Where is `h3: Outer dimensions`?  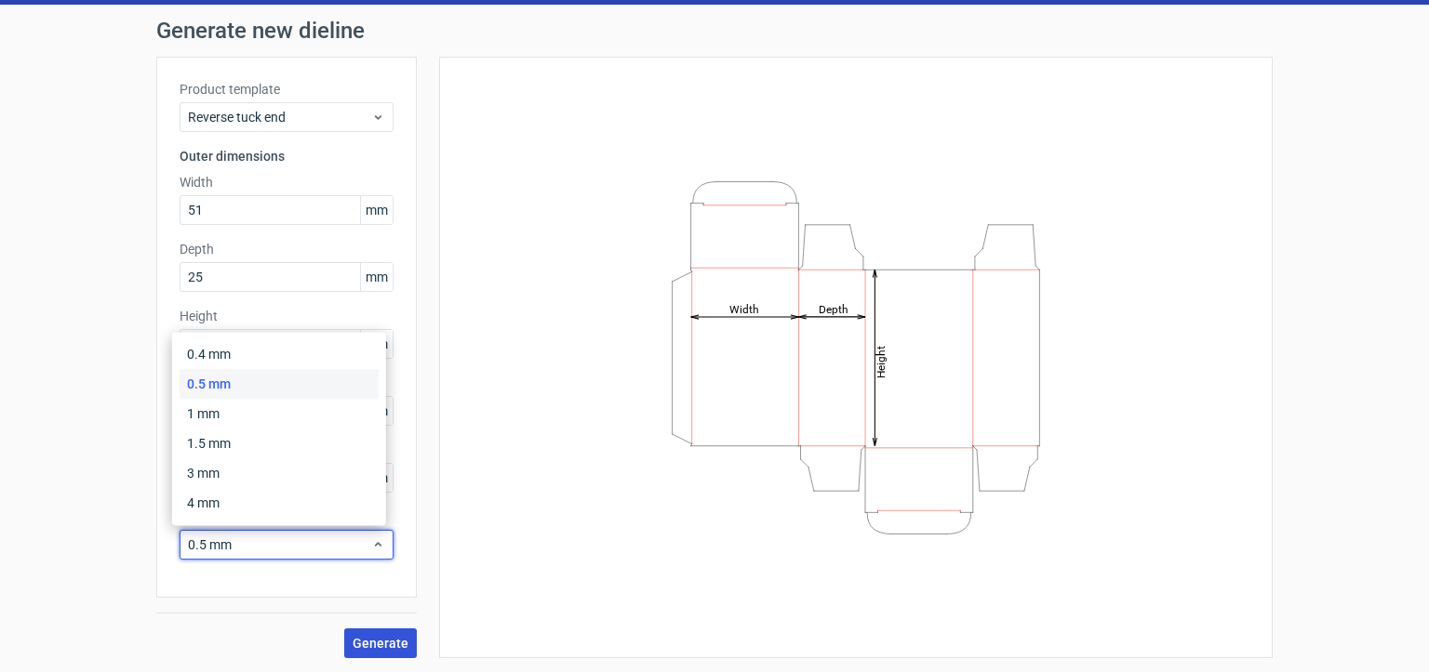
h3: Outer dimensions is located at coordinates (286, 156).